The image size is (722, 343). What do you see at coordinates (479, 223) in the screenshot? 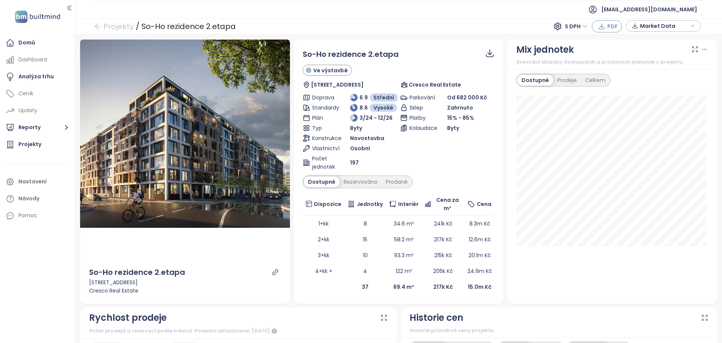
I see `span: 8.3m Kč` at bounding box center [479, 223].